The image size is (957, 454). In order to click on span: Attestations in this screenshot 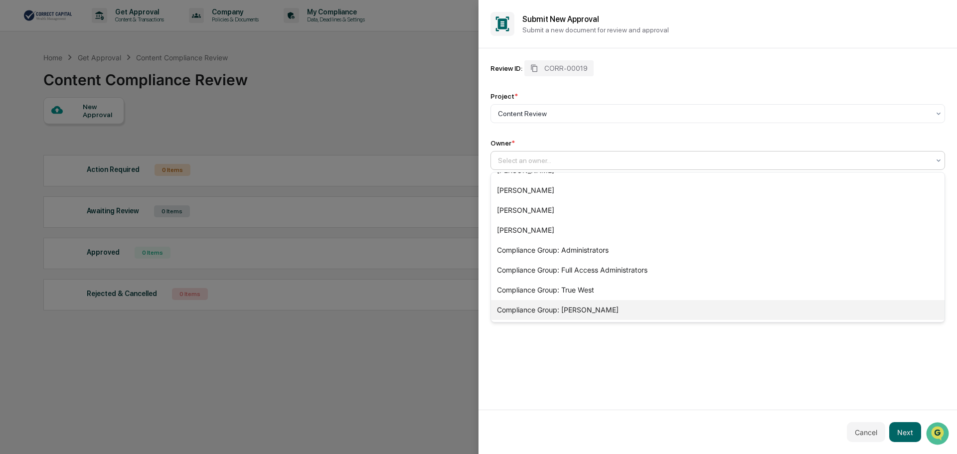, I will do `click(103, 131)`.